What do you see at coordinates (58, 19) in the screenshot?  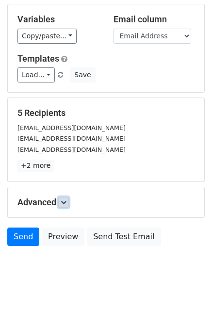 I see `h5: Variables` at bounding box center [58, 19].